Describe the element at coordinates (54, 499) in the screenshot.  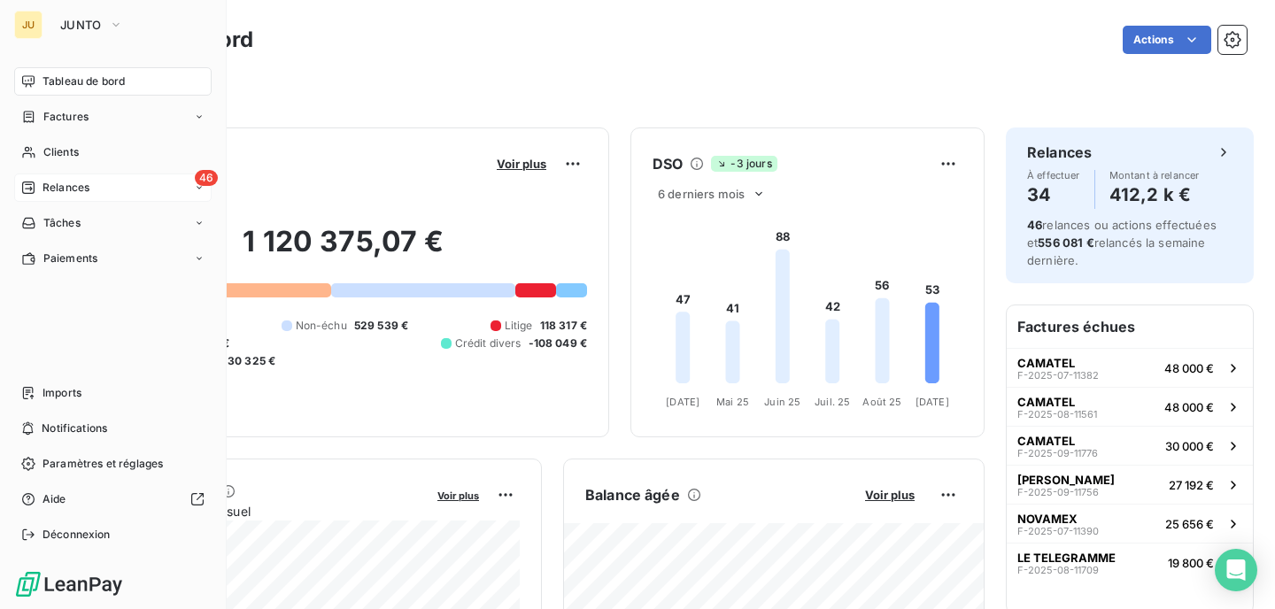
I see `span: Aide` at that location.